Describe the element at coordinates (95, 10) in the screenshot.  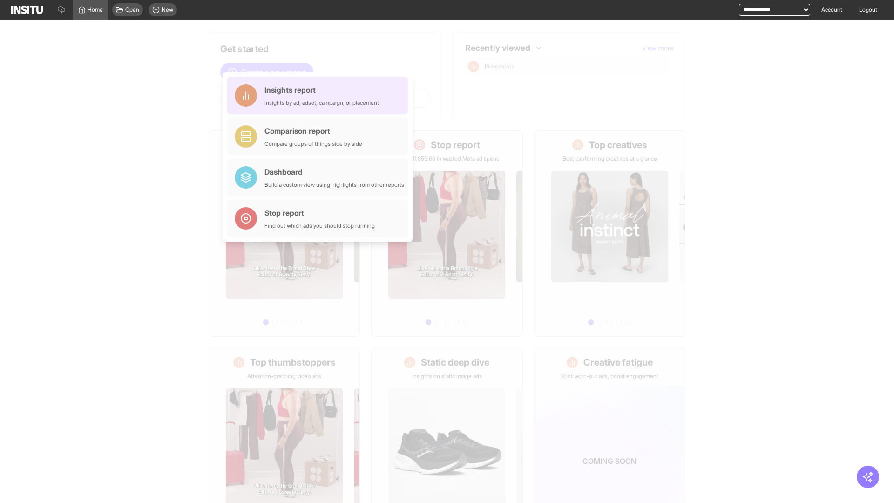
I see `span: Home` at that location.